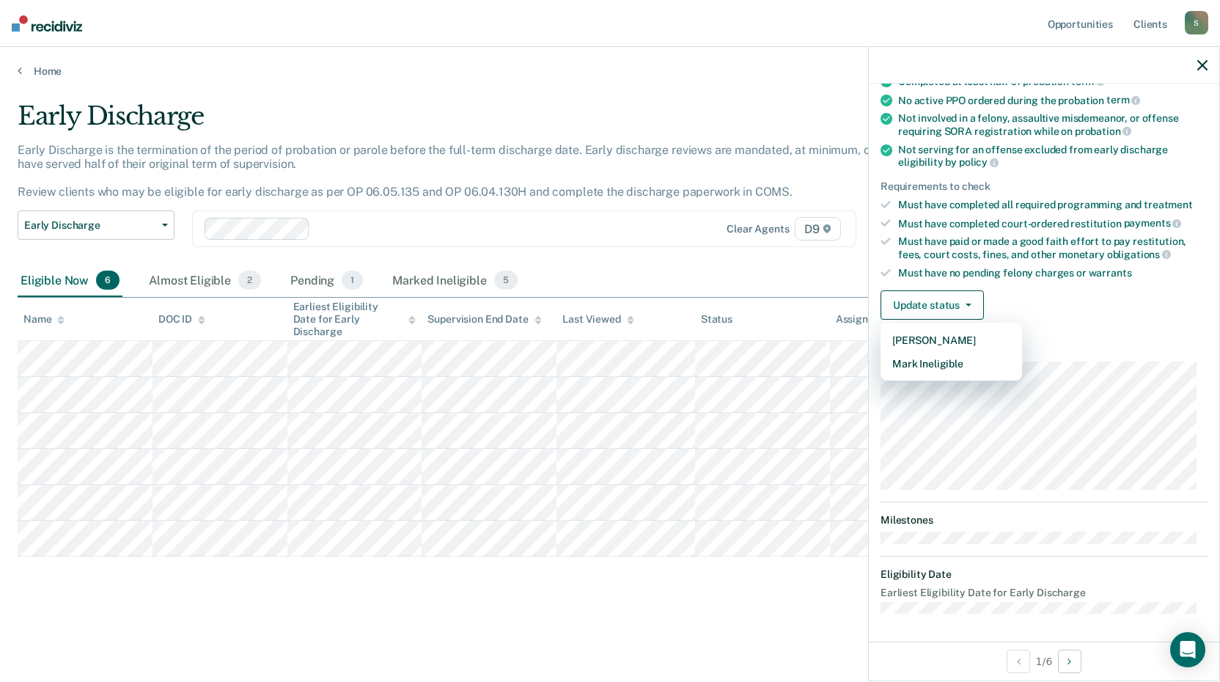  What do you see at coordinates (205, 281) in the screenshot?
I see `div: Almost Eligible` at bounding box center [205, 281].